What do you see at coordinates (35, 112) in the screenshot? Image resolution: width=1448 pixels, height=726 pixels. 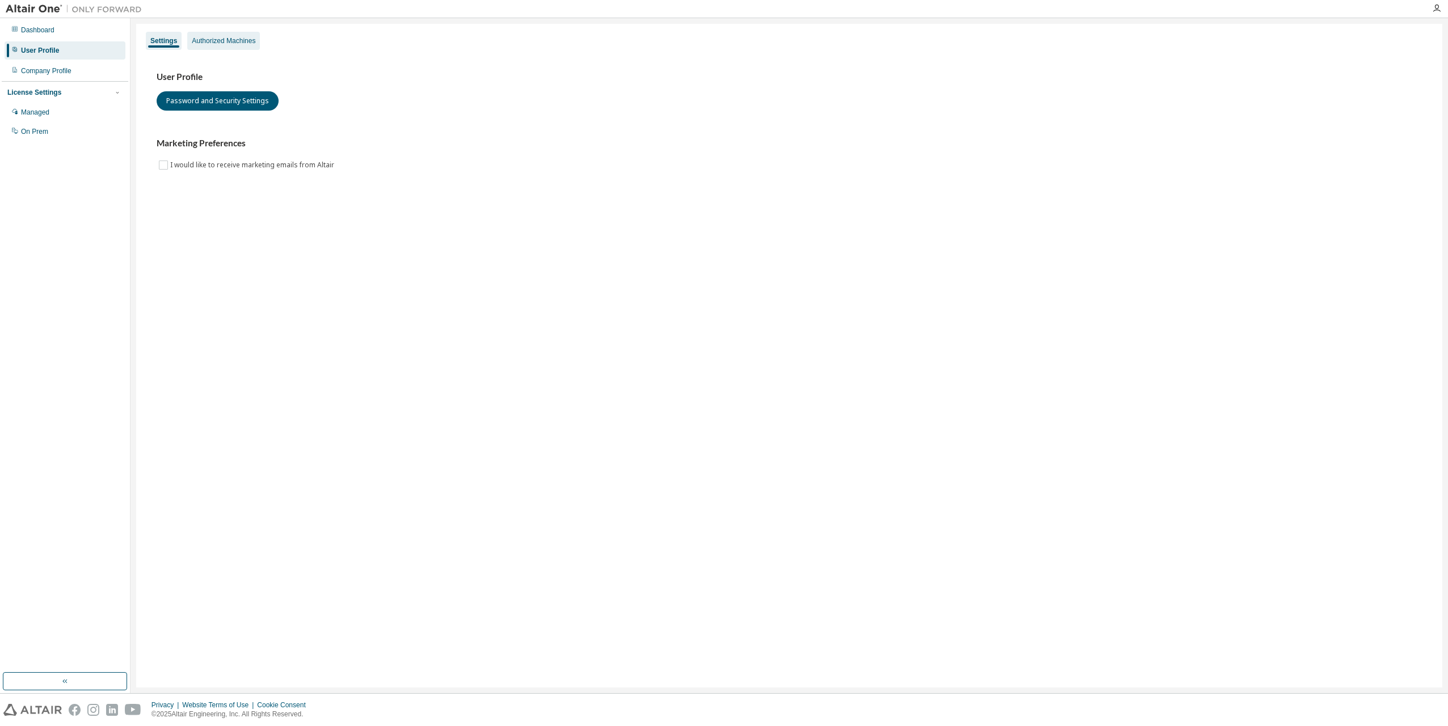 I see `div: Managed` at bounding box center [35, 112].